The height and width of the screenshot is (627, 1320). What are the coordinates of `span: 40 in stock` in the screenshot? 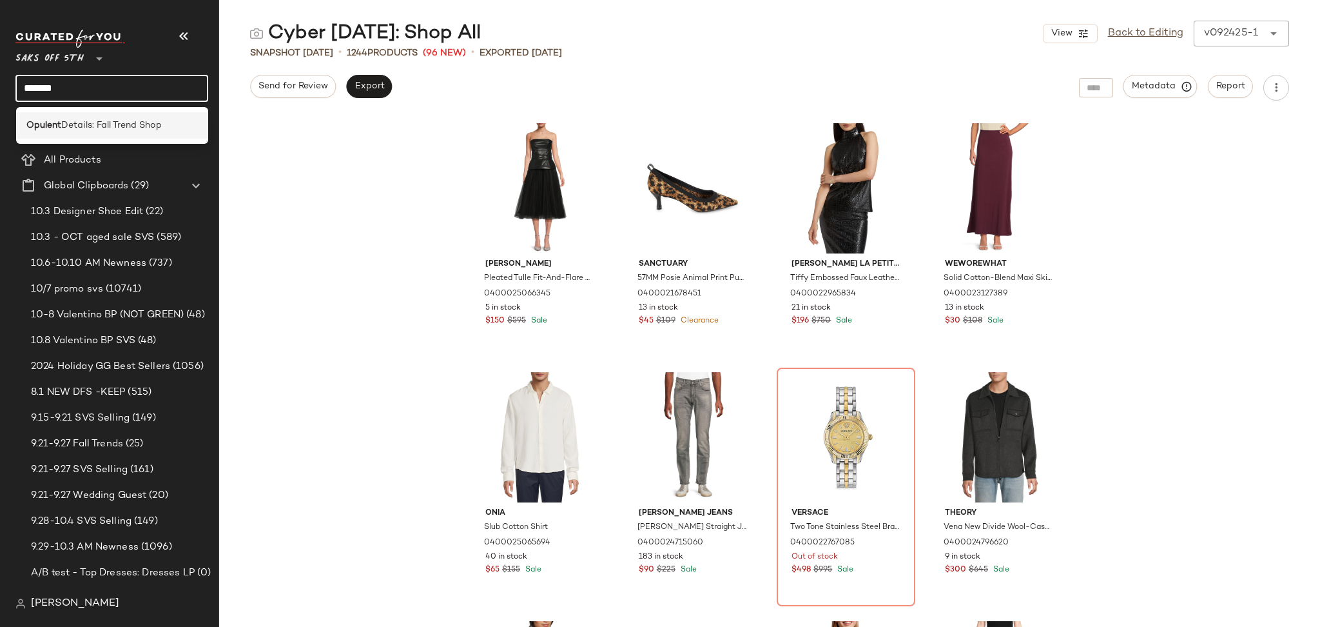 It's located at (506, 557).